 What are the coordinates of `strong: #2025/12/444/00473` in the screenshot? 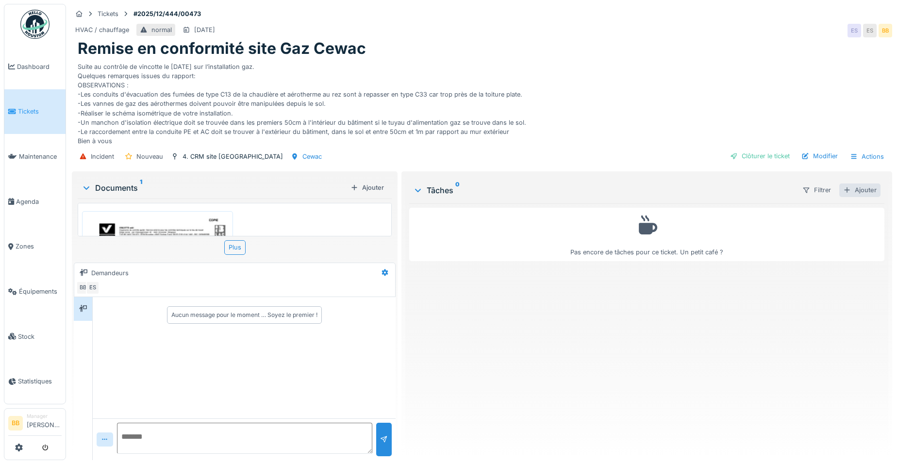 It's located at (167, 14).